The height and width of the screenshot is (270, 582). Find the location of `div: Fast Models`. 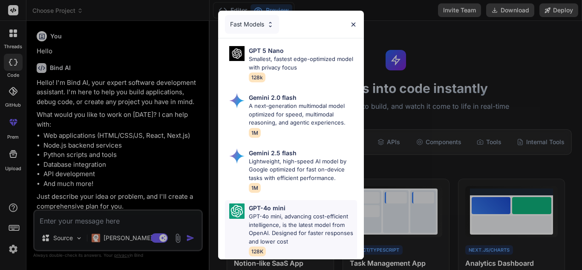

div: Fast Models is located at coordinates (252, 24).